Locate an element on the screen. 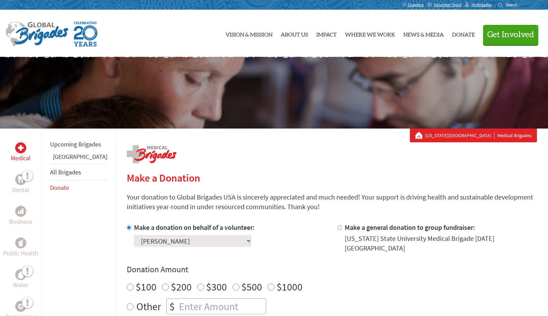 Image resolution: width=548 pixels, height=316 pixels. li: Guatemala is located at coordinates (79, 158).